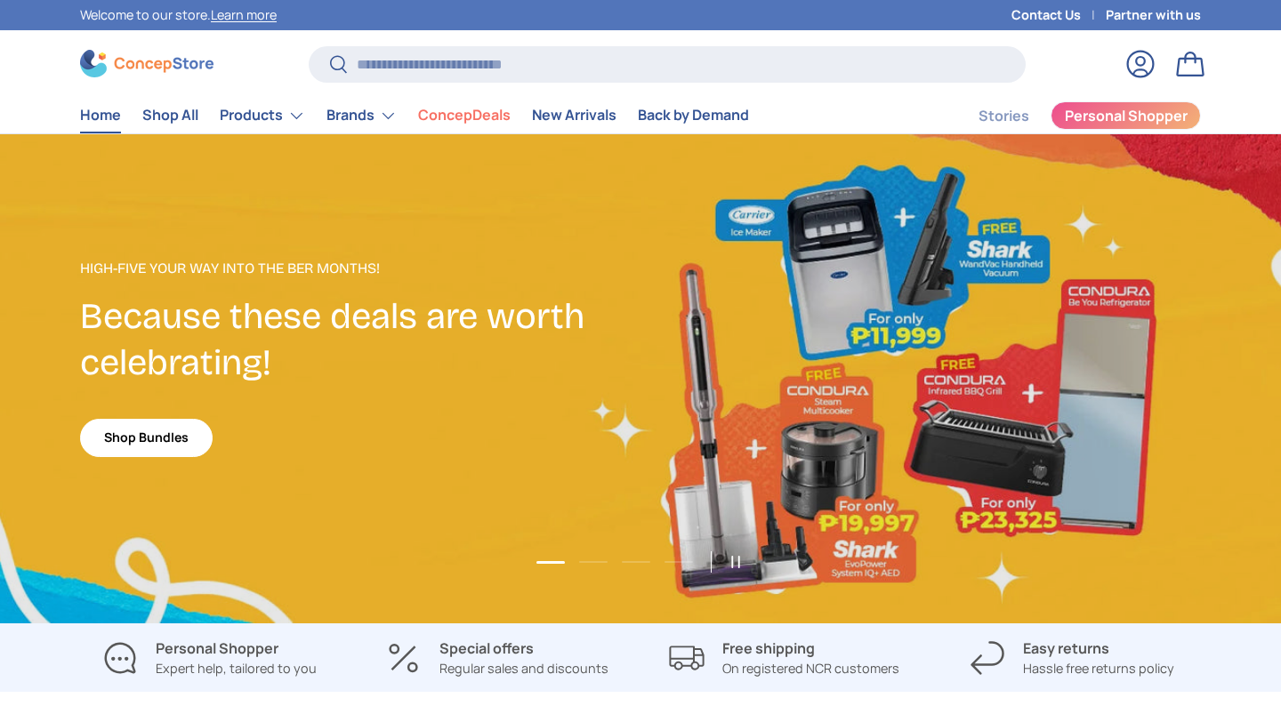  What do you see at coordinates (1068, 116) in the screenshot?
I see `nav: Secondary` at bounding box center [1068, 116].